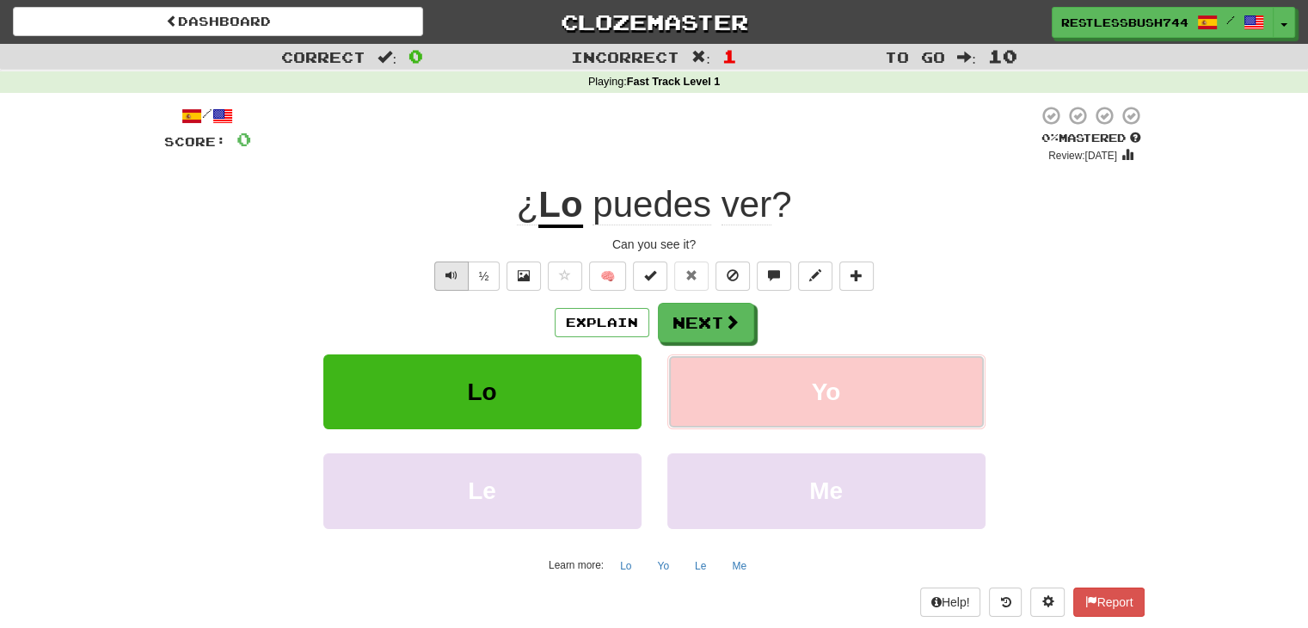  What do you see at coordinates (560, 205) in the screenshot?
I see `u: Lo` at bounding box center [560, 205].